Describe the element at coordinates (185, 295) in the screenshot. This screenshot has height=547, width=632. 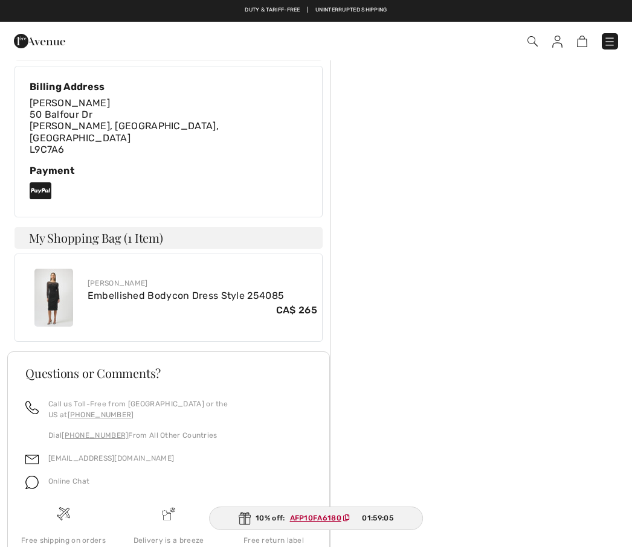
I see `a: Embellished Bodycon Dress Style 254085` at that location.